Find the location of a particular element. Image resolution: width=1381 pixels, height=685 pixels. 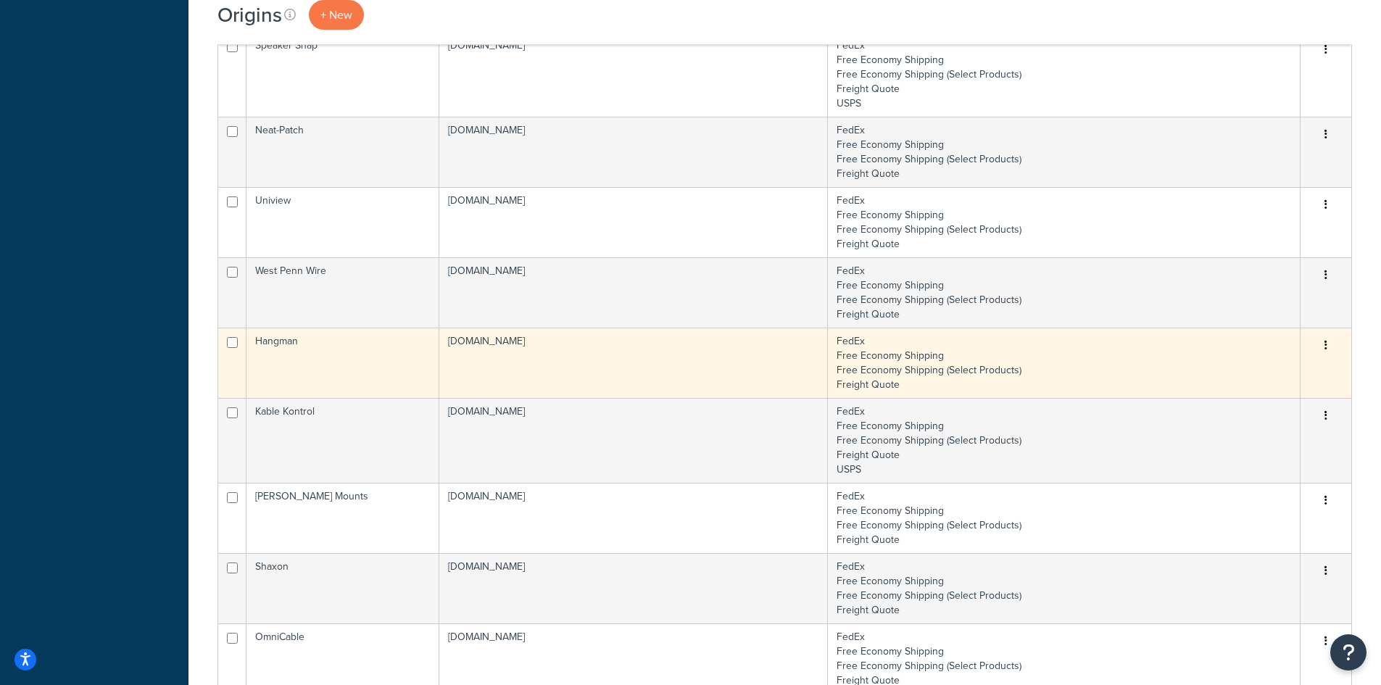

td: Hangman is located at coordinates (343, 362).